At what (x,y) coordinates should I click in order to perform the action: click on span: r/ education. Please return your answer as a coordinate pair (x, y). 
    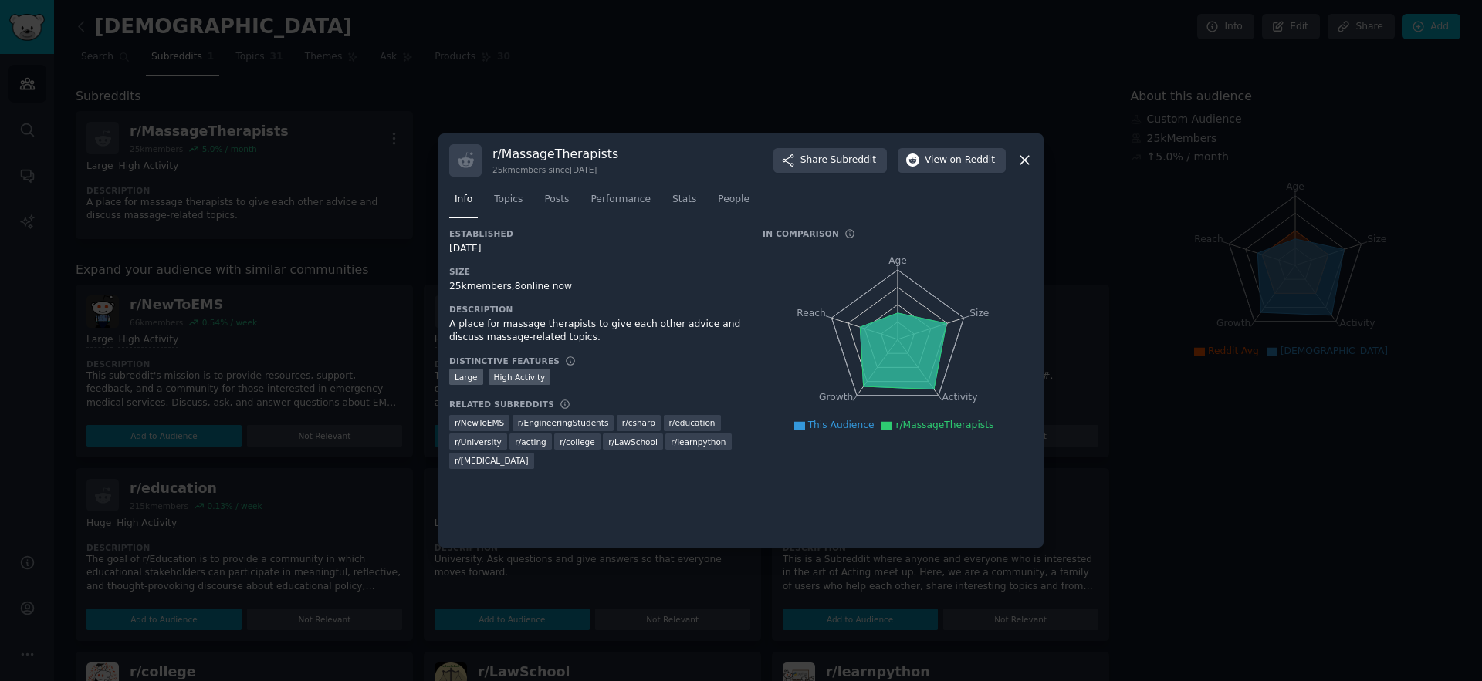
    Looking at the image, I should click on (692, 423).